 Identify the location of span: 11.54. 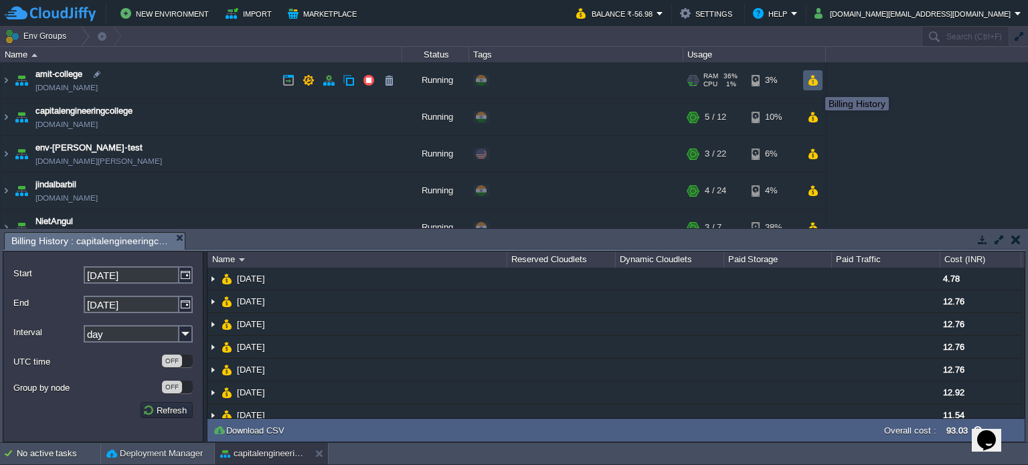
(954, 415).